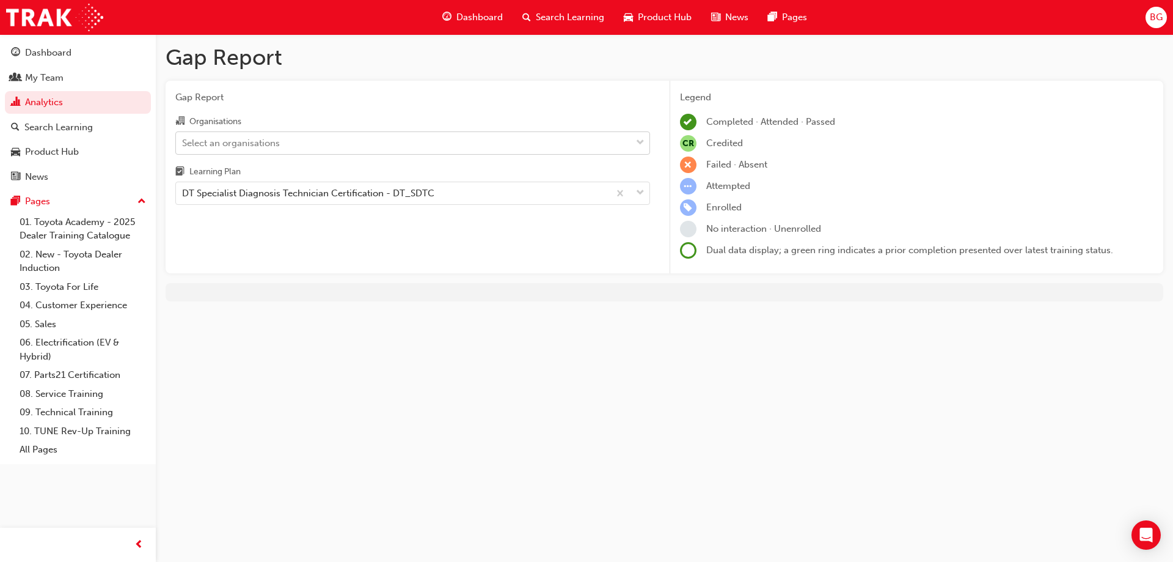 The width and height of the screenshot is (1173, 562). I want to click on span: people-icon, so click(15, 78).